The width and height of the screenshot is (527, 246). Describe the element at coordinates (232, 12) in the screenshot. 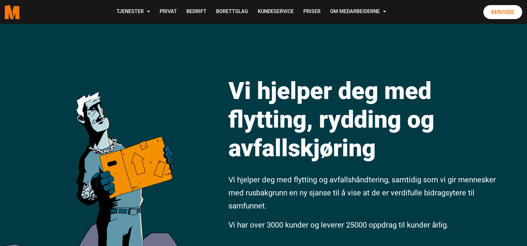

I see `a: Borettslag` at that location.